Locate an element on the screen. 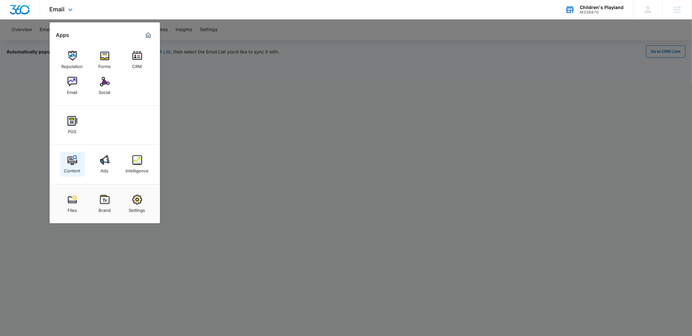 Image resolution: width=692 pixels, height=336 pixels. a: Marketing 360® Dashboard is located at coordinates (148, 35).